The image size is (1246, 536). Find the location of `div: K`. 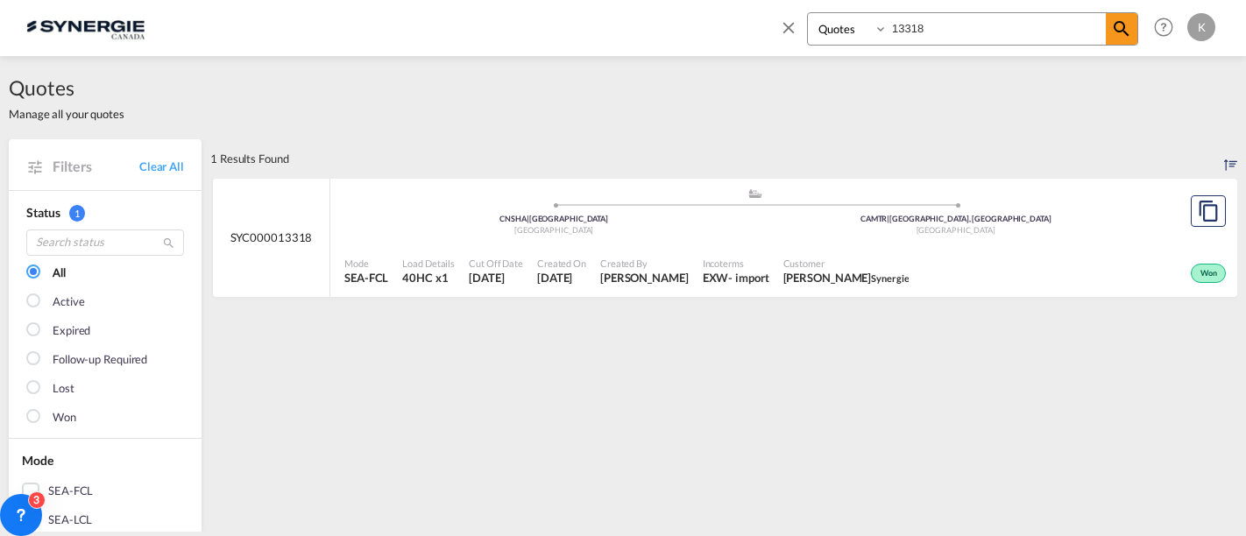

div: K is located at coordinates (1202, 27).